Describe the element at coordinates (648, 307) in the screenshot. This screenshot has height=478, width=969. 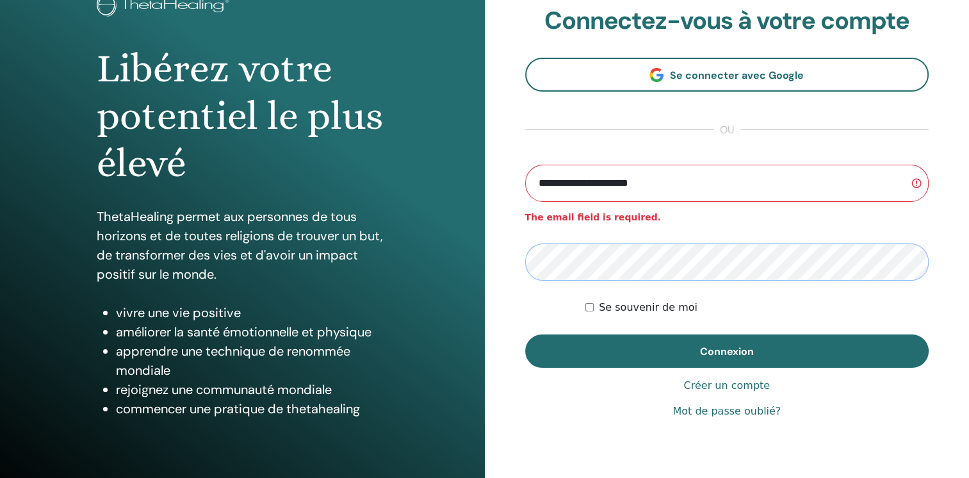
I see `label: Se souvenir de moi` at that location.